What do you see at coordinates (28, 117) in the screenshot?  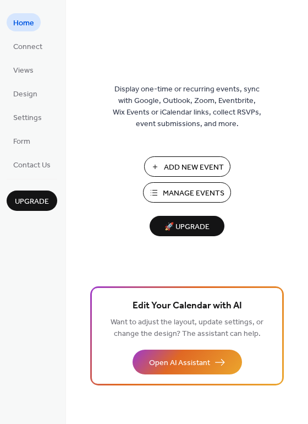 I see `a: Settings` at bounding box center [28, 117].